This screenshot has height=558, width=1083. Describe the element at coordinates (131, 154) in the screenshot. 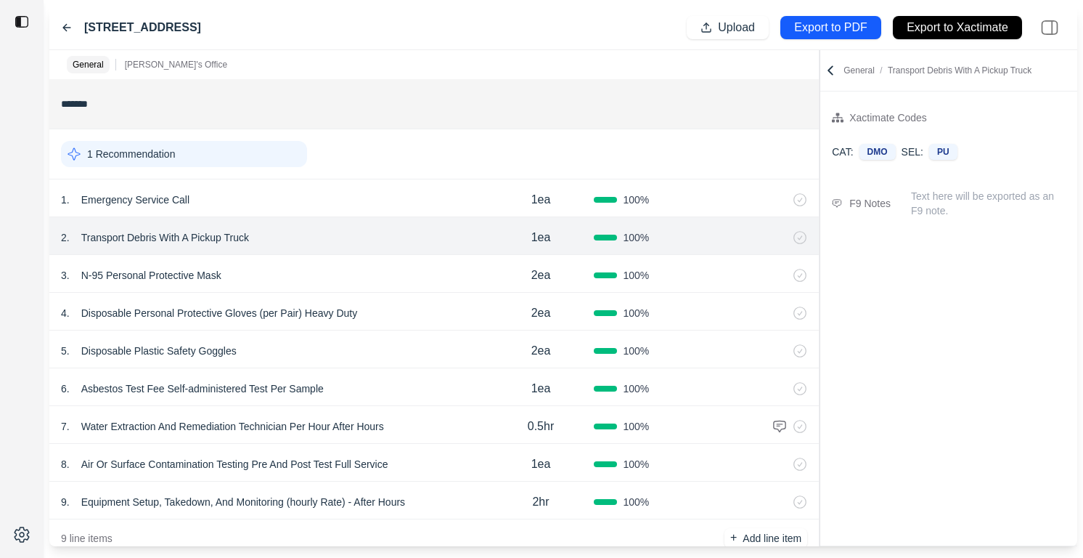

I see `p: 1 Recommendation` at that location.